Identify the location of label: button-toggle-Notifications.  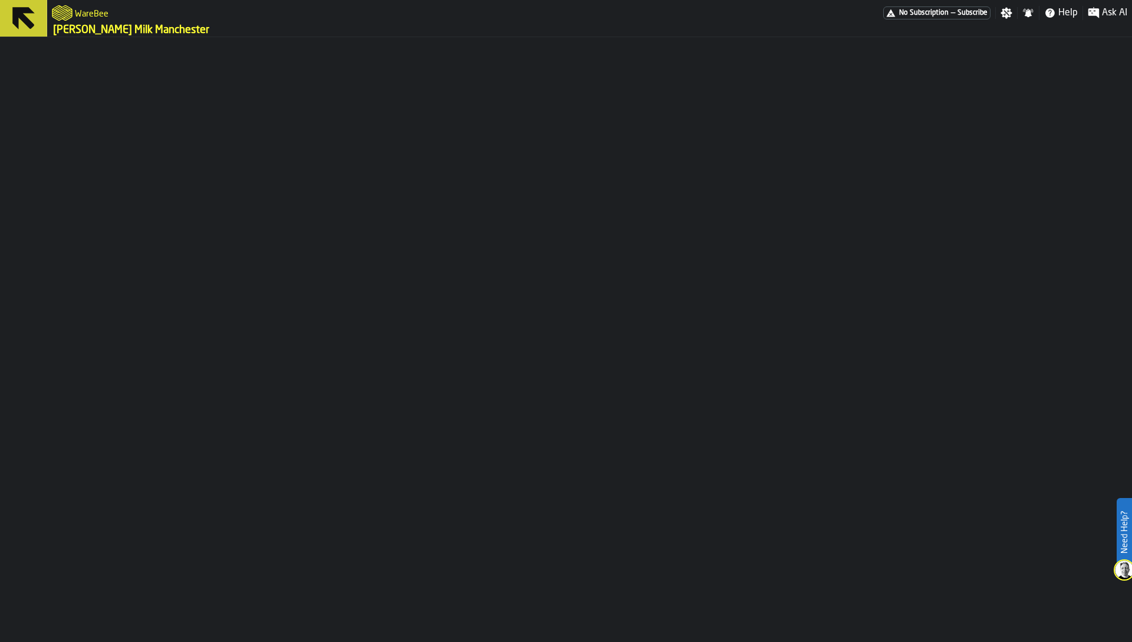
(1029, 13).